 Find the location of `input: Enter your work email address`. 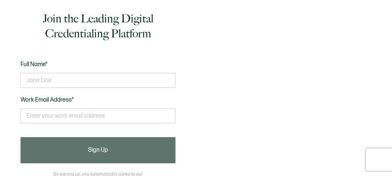

input: Enter your work email address is located at coordinates (98, 116).